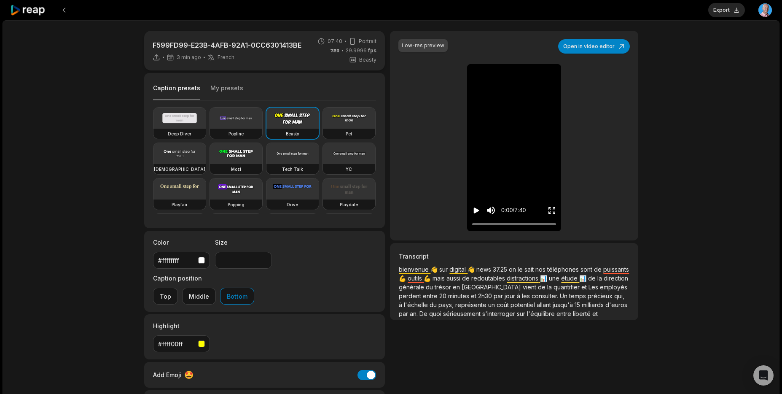 Image resolution: width=782 pixels, height=394 pixels. Describe the element at coordinates (523, 304) in the screenshot. I see `span: potentiel` at that location.